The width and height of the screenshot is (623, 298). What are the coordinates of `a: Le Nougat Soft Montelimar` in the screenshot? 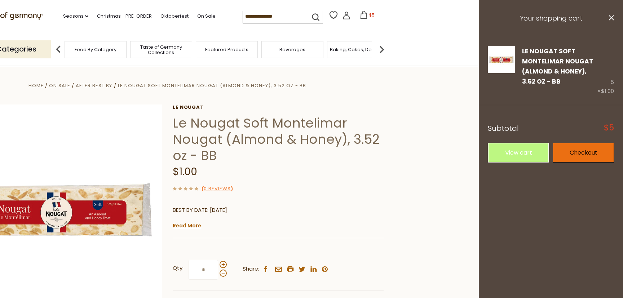 It's located at (501, 71).